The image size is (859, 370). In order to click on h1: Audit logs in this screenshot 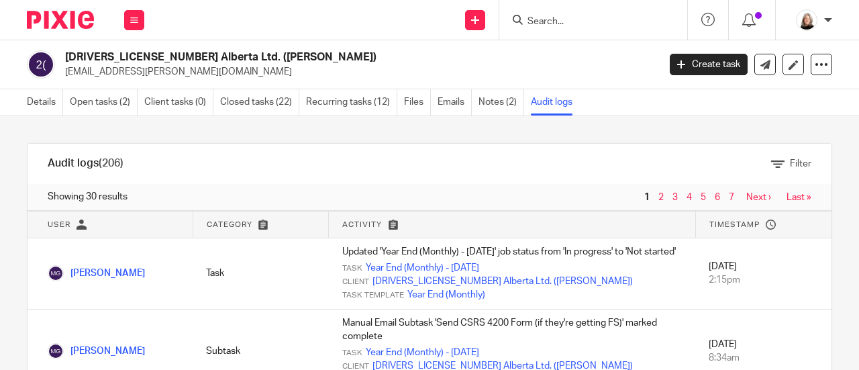, I will do `click(85, 163)`.